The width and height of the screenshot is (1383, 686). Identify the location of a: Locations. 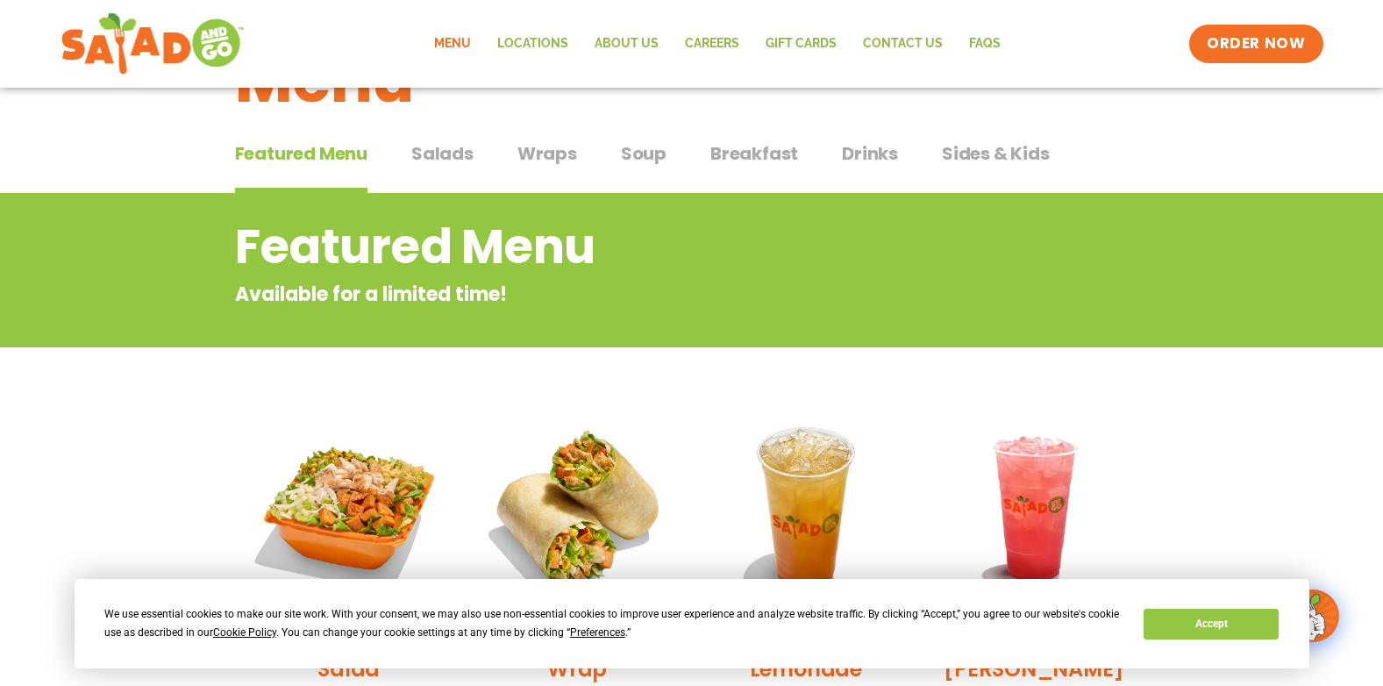
(532, 44).